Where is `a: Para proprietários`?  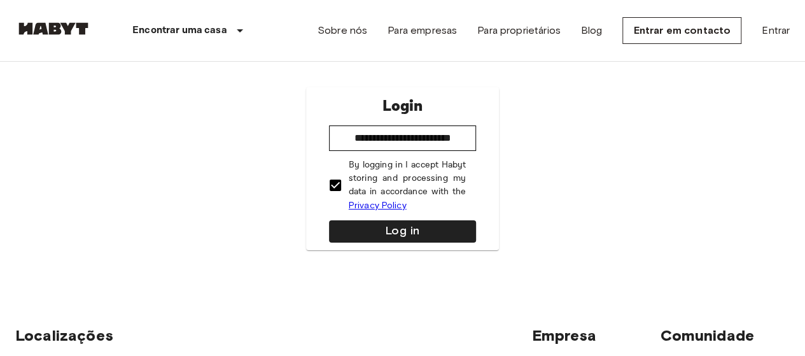 a: Para proprietários is located at coordinates (519, 31).